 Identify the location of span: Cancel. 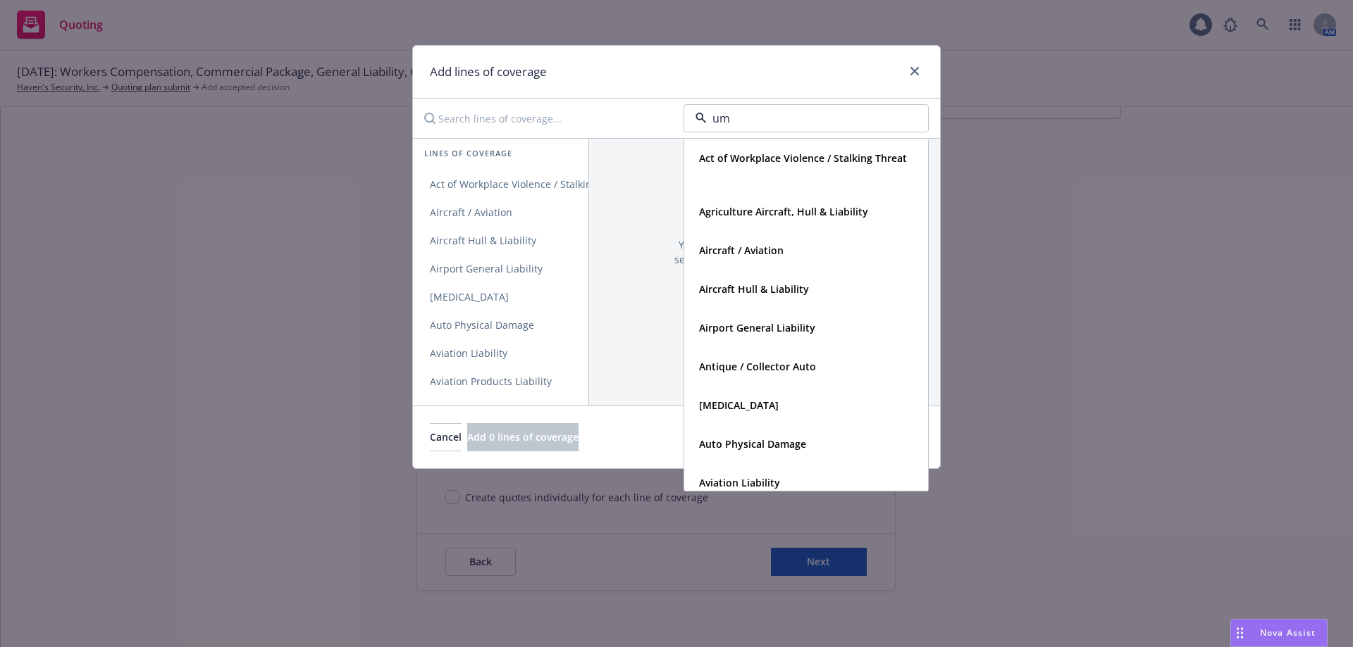
(445, 437).